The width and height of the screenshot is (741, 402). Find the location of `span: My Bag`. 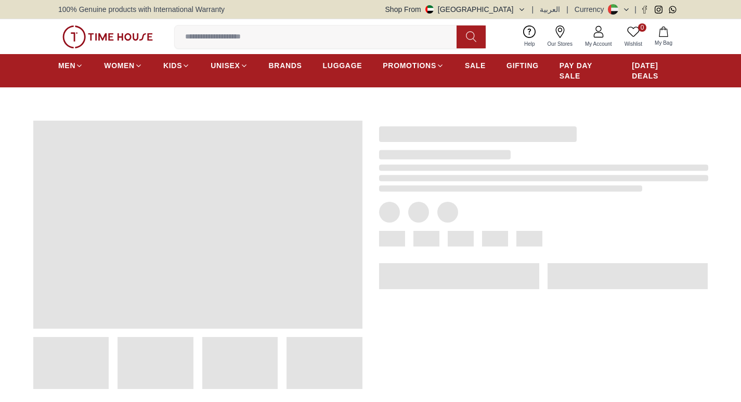

span: My Bag is located at coordinates (663, 43).